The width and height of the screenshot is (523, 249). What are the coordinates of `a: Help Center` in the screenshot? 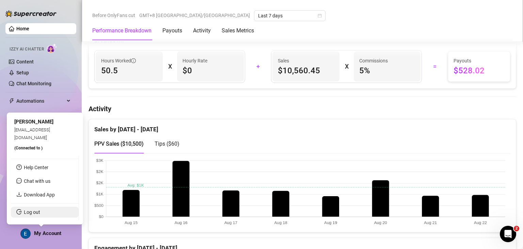 It's located at (36, 167).